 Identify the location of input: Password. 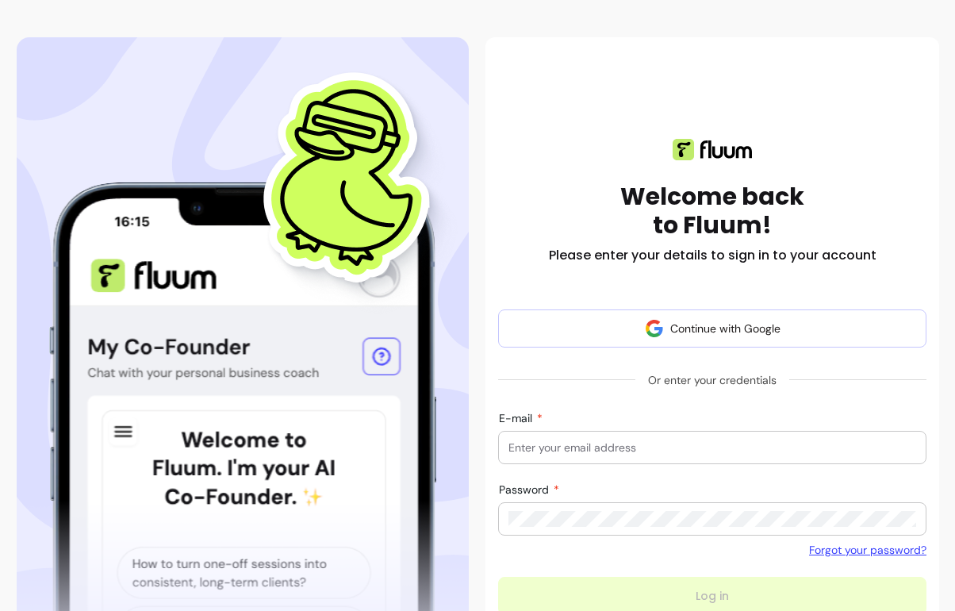
(712, 519).